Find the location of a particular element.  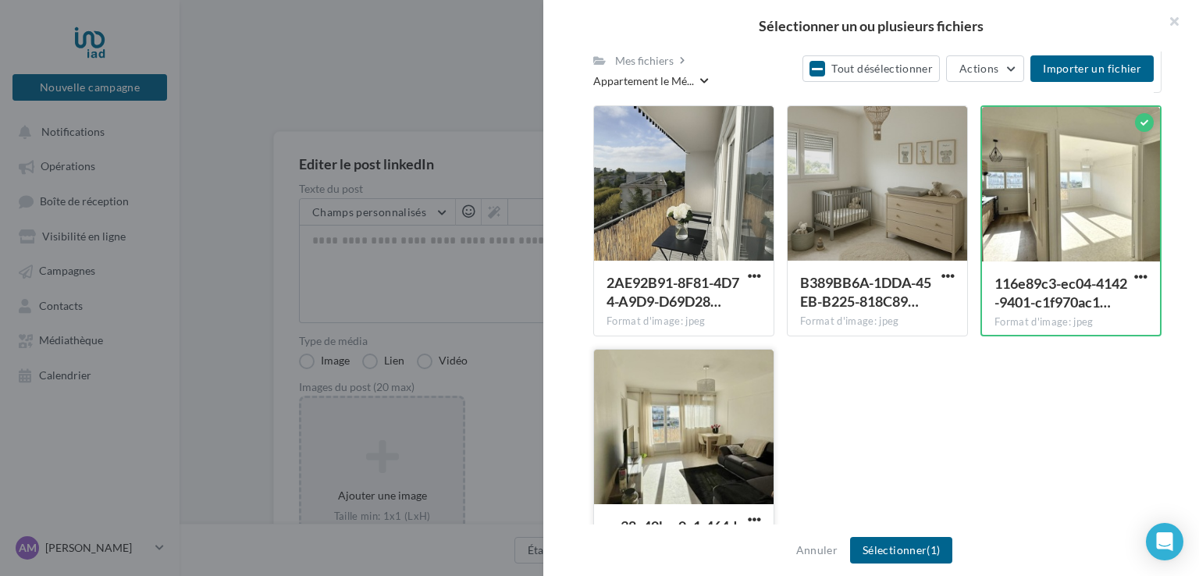

h2: Sélectionner un ou plusieurs fichiers is located at coordinates (871, 26).